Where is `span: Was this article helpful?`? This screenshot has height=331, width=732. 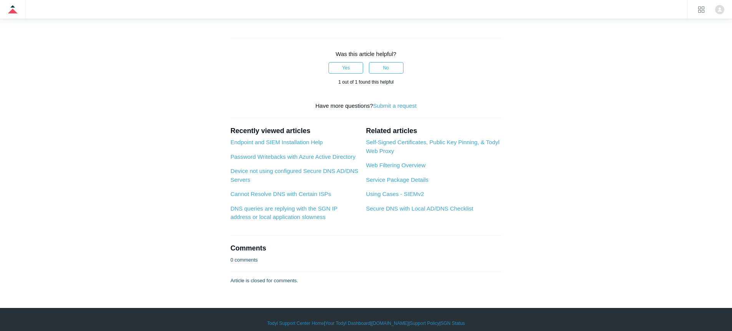
span: Was this article helpful? is located at coordinates (366, 54).